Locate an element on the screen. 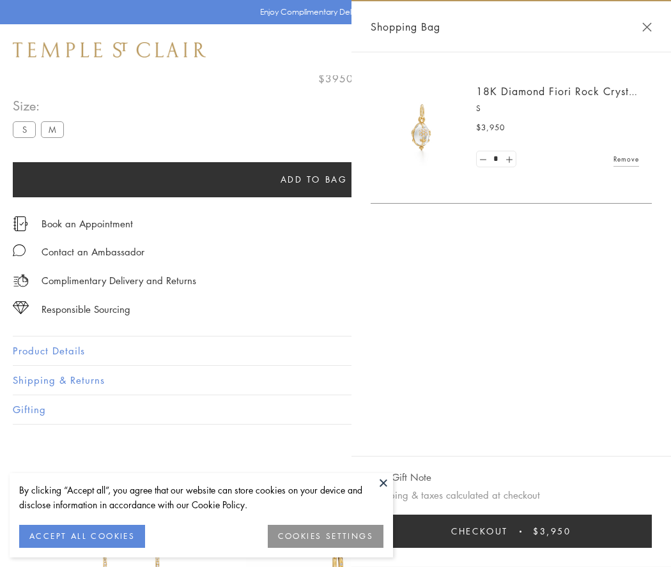  button: COOKIES SETTINGS is located at coordinates (325, 537).